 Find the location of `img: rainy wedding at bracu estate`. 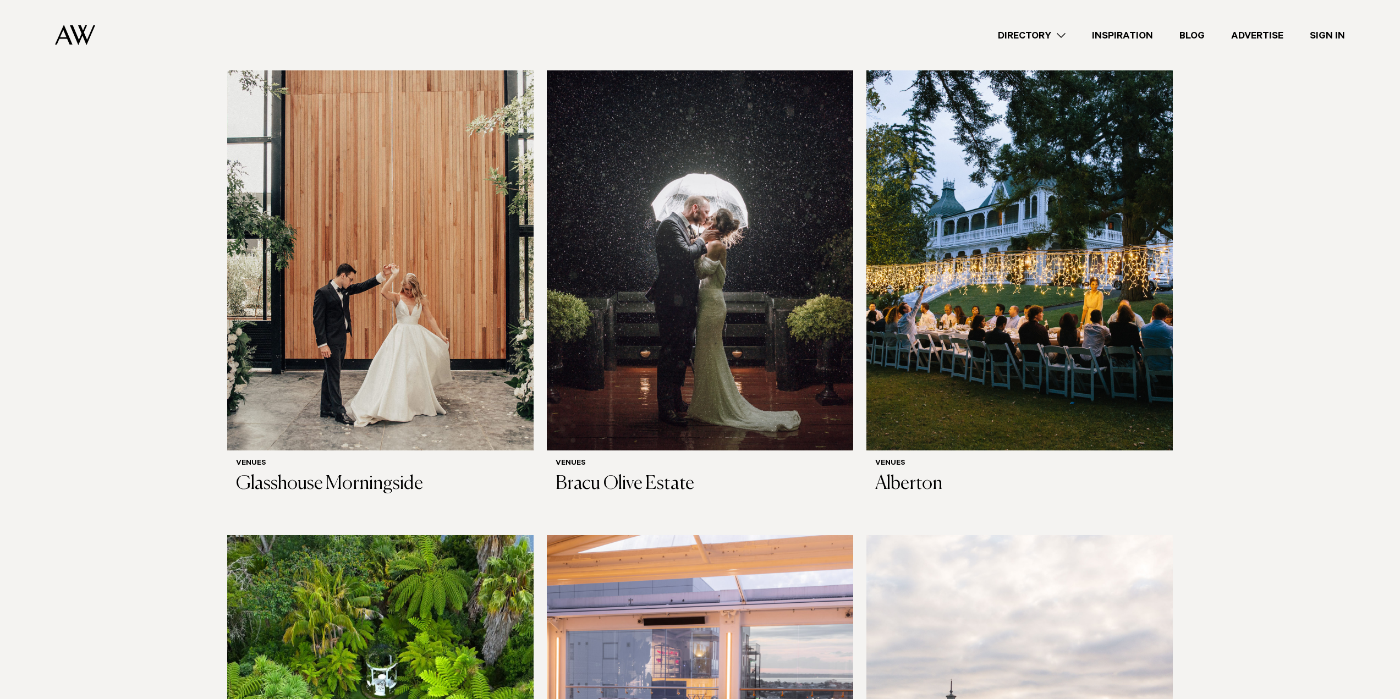

img: rainy wedding at bracu estate is located at coordinates (700, 245).